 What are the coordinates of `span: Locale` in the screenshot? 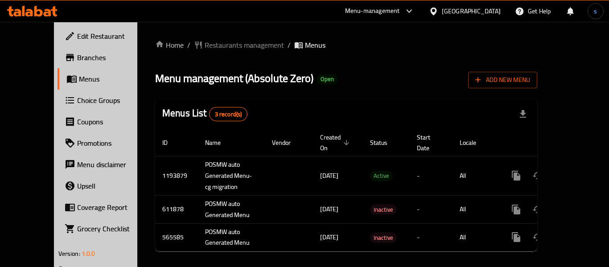 It's located at (473, 143).